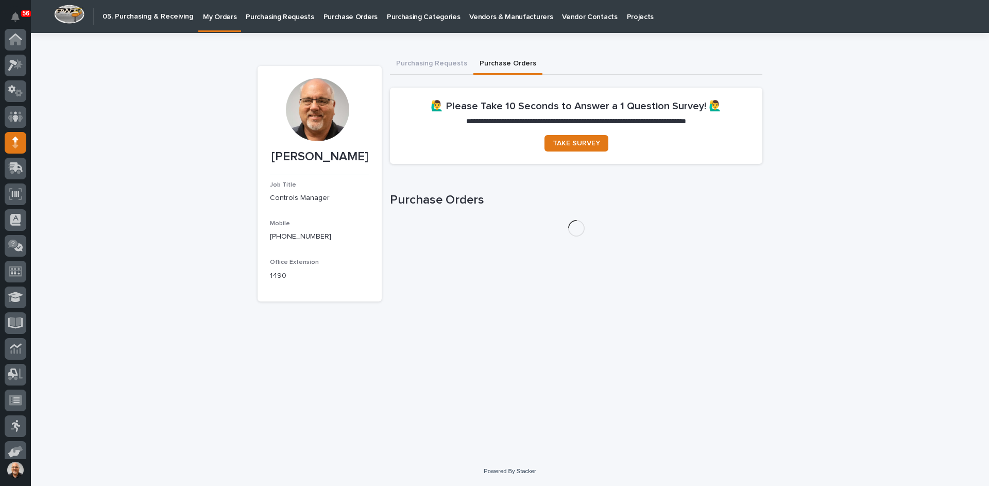 The image size is (989, 486). Describe the element at coordinates (15, 17) in the screenshot. I see `button: Notifications` at that location.